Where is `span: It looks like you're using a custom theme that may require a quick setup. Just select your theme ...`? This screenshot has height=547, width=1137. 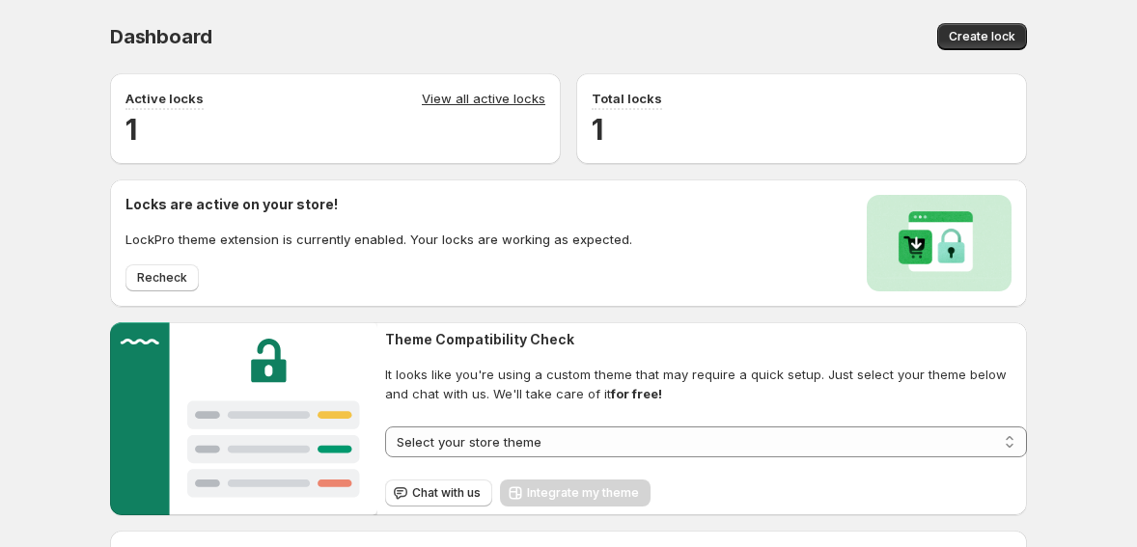
span: It looks like you're using a custom theme that may require a quick setup. Just select your theme ... is located at coordinates (705, 384).